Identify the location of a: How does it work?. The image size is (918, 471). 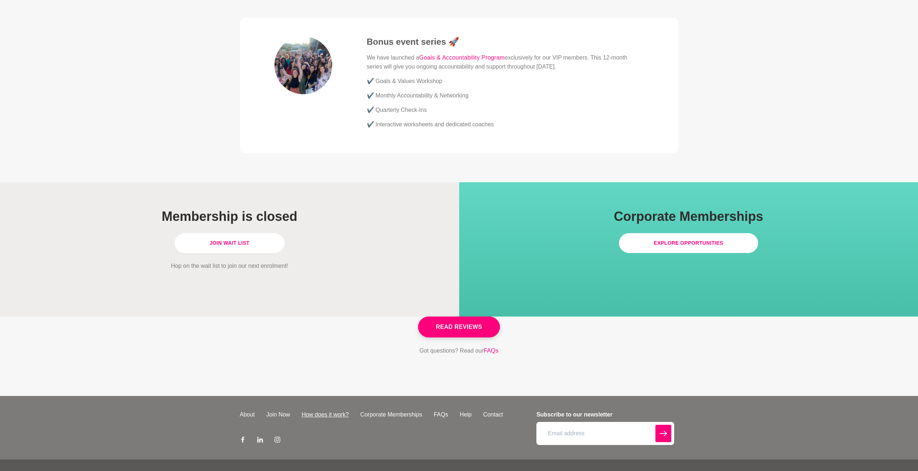
(325, 415).